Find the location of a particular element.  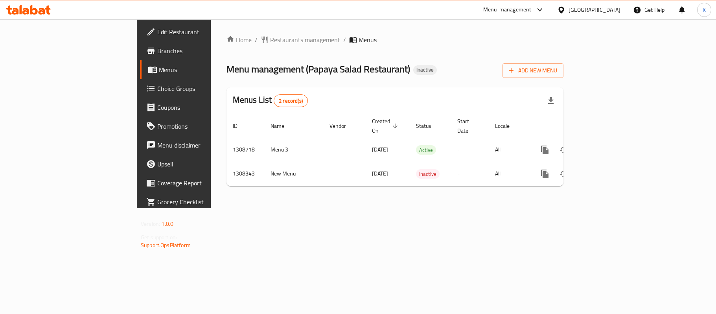

span: Choice Groups is located at coordinates (204, 88).